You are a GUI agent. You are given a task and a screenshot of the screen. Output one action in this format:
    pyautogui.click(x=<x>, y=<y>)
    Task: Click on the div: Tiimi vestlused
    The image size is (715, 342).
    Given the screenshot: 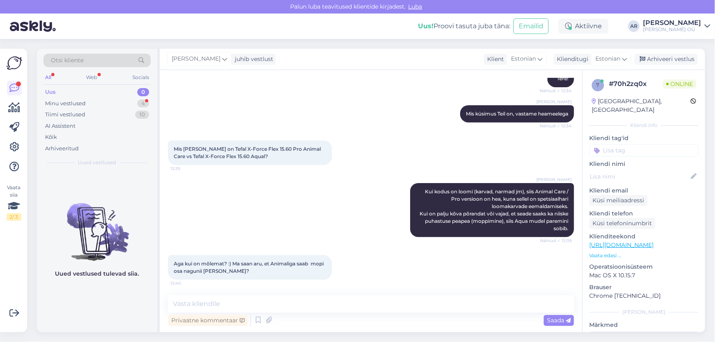 What is the action you would take?
    pyautogui.click(x=65, y=115)
    